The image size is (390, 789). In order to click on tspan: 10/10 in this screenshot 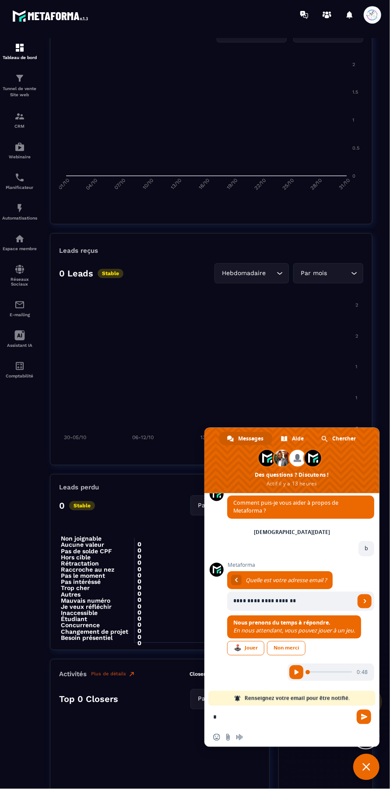, I will do `click(148, 184)`.